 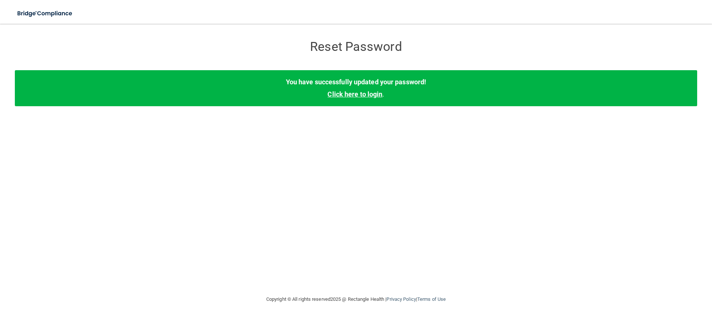 What do you see at coordinates (431, 299) in the screenshot?
I see `a: Terms of Use` at bounding box center [431, 299].